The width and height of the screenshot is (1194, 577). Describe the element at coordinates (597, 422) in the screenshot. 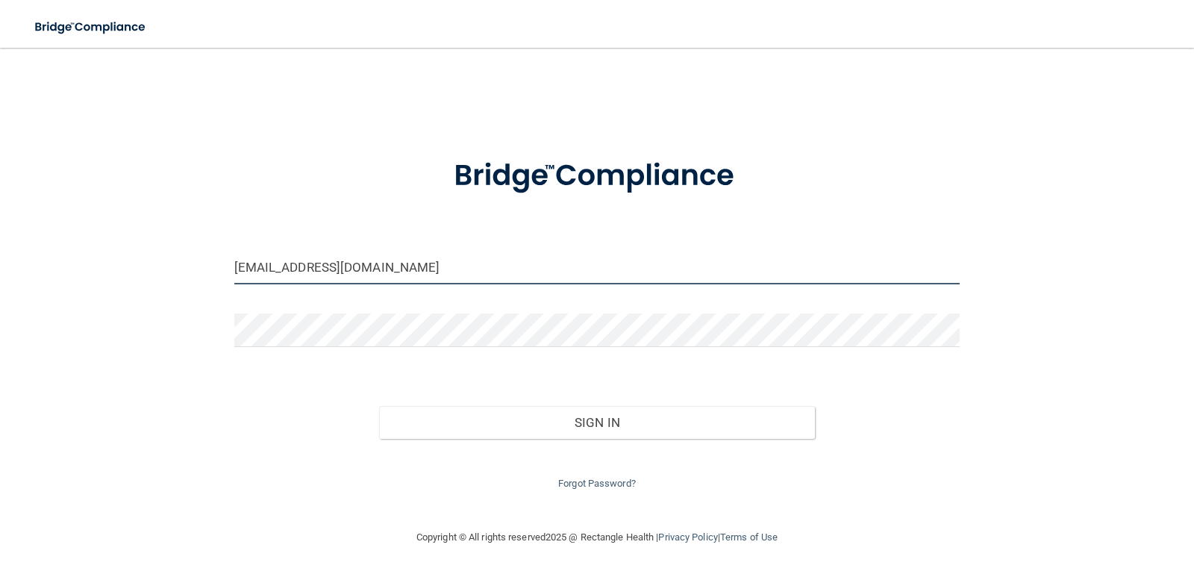

I see `button: Sign In` at that location.